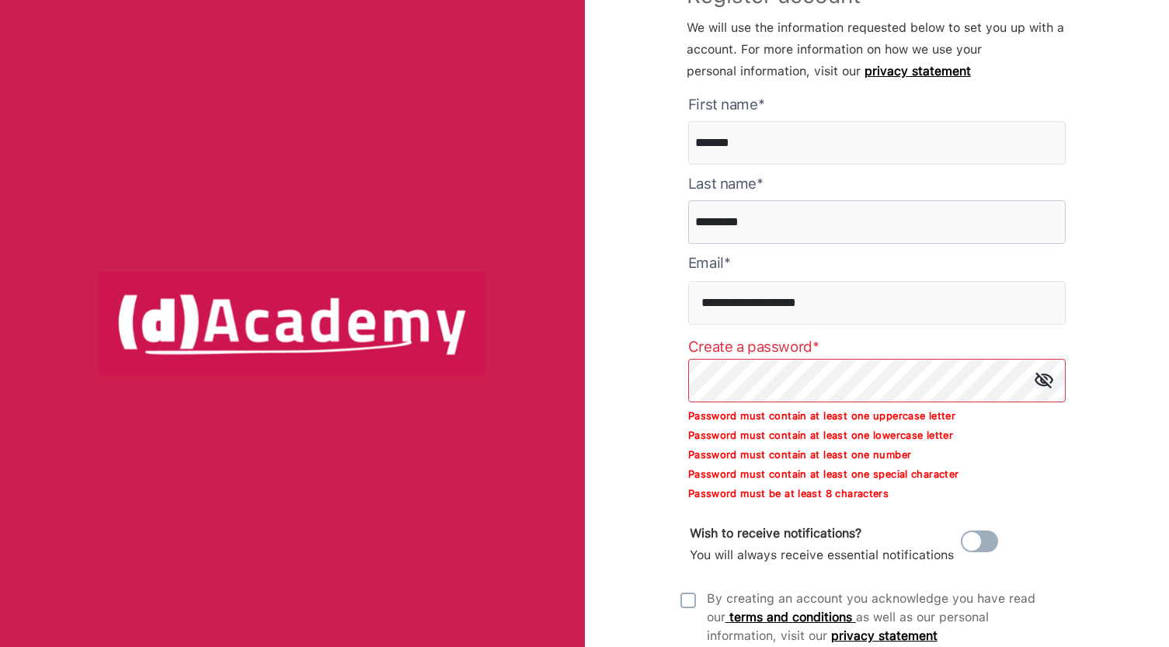 This screenshot has width=1169, height=647. What do you see at coordinates (822, 544) in the screenshot?
I see `div: You will always receive essential notifications` at bounding box center [822, 544].